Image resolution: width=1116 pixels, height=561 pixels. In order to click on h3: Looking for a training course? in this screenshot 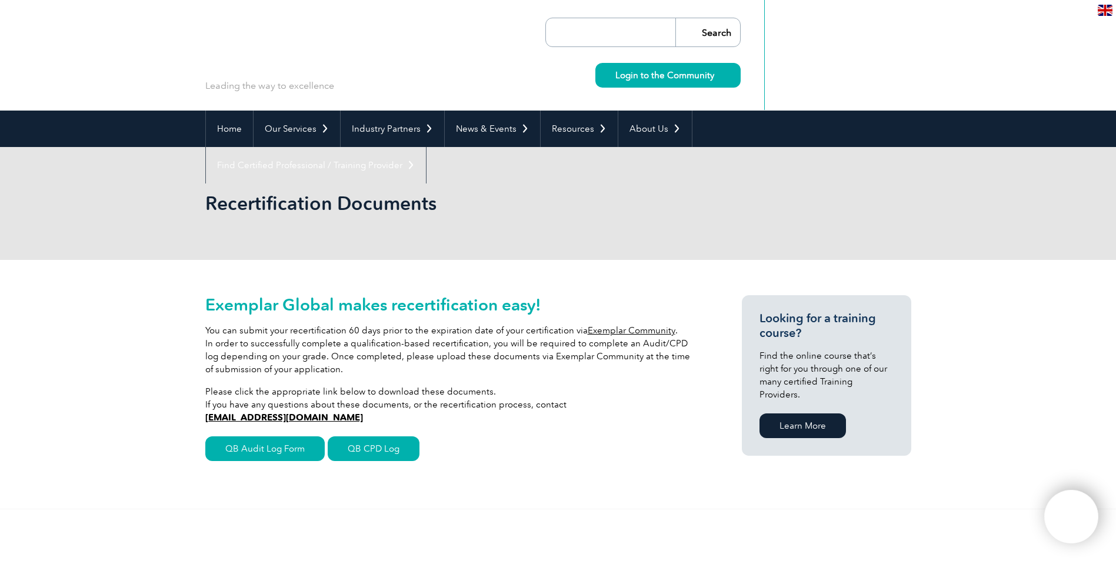, I will do `click(826, 326)`.